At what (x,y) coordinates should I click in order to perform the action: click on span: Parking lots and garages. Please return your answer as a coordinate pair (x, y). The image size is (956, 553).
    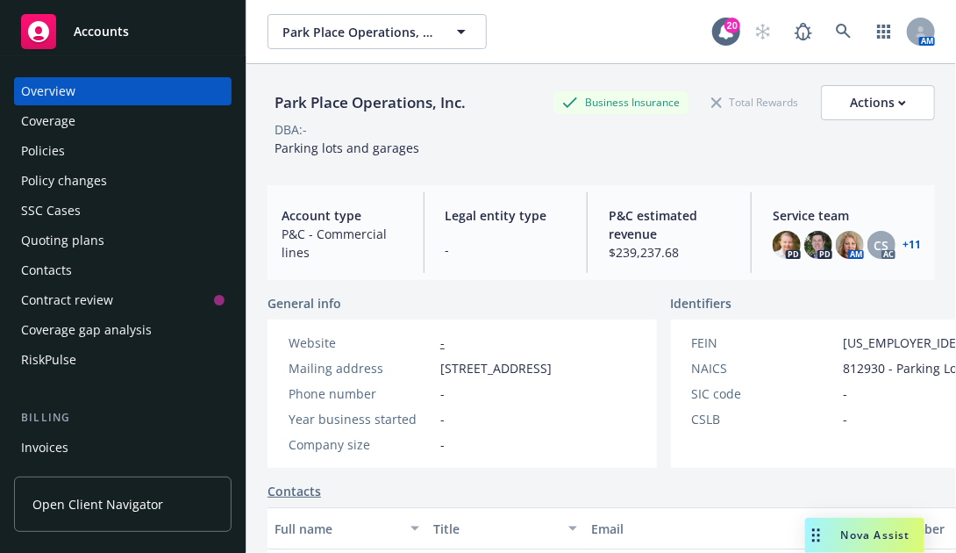
    Looking at the image, I should click on (346, 147).